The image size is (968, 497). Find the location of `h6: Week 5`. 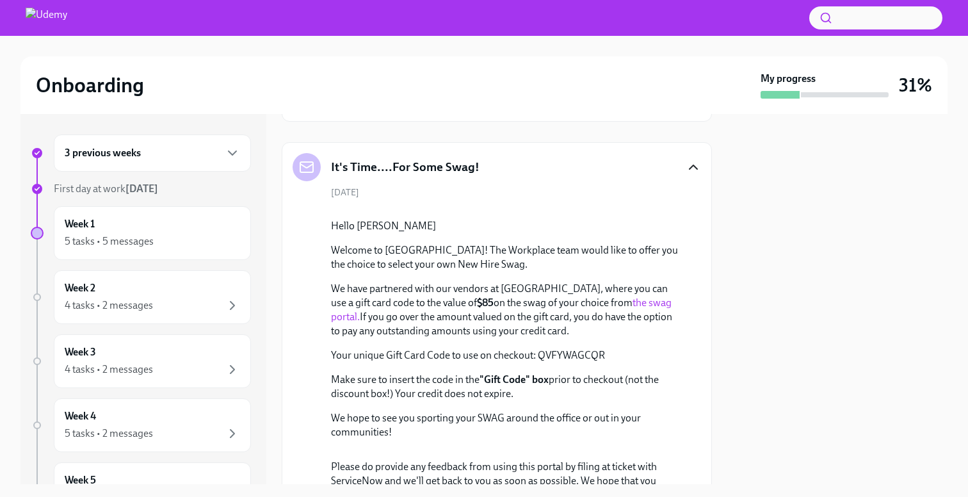

h6: Week 5 is located at coordinates (80, 480).